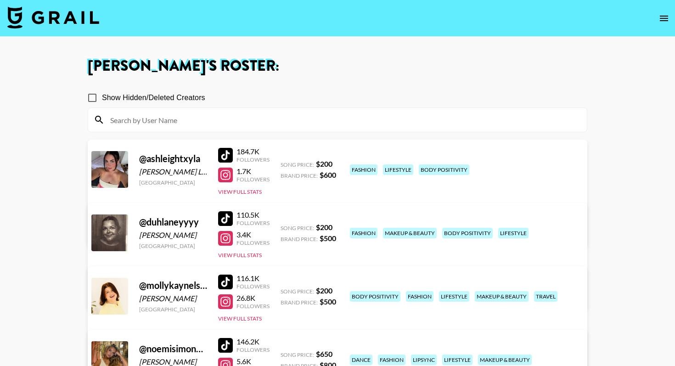 Image resolution: width=675 pixels, height=366 pixels. What do you see at coordinates (253, 298) in the screenshot?
I see `div: 26.8K` at bounding box center [253, 298].